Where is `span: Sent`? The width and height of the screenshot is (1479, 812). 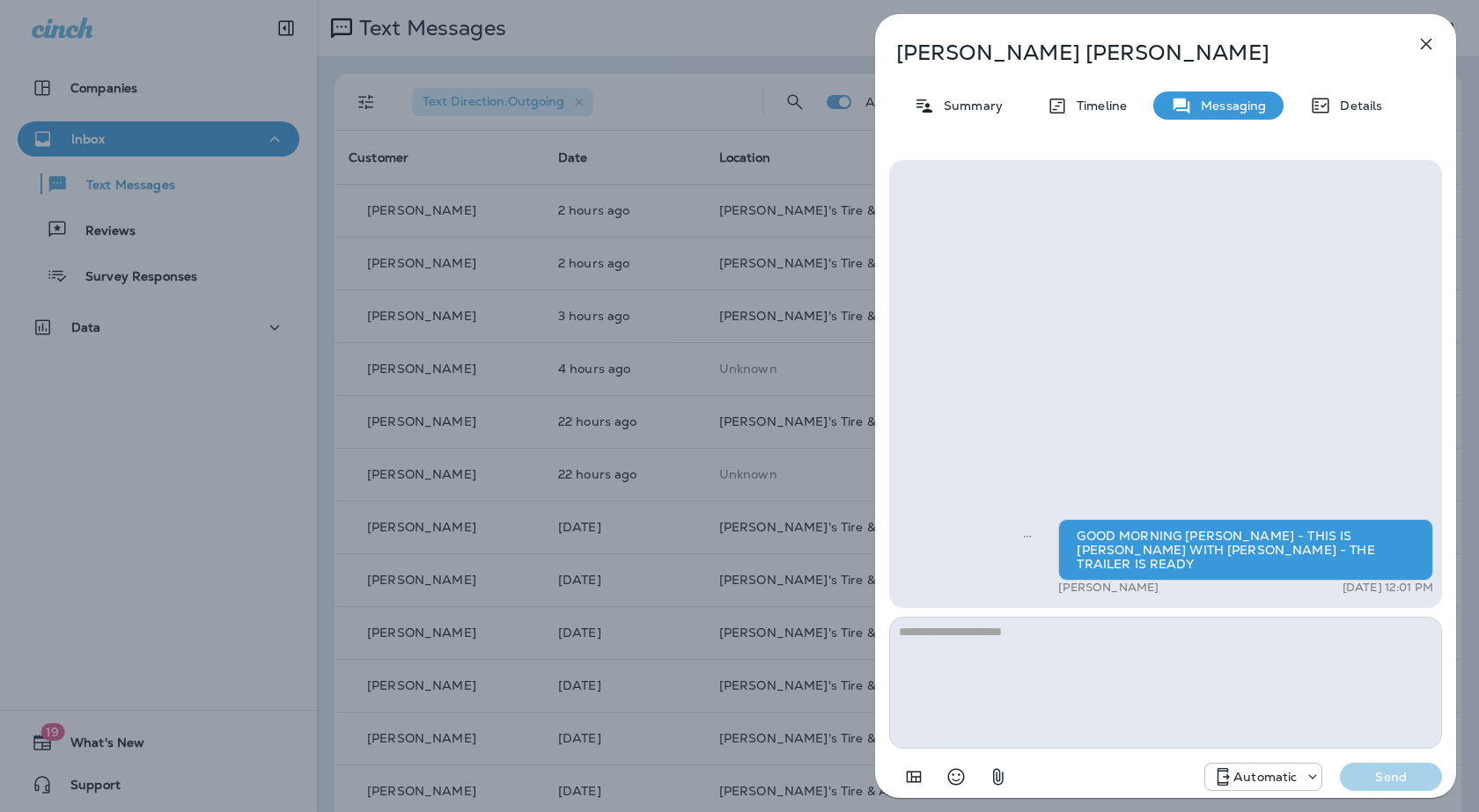
span: Sent is located at coordinates (1027, 535).